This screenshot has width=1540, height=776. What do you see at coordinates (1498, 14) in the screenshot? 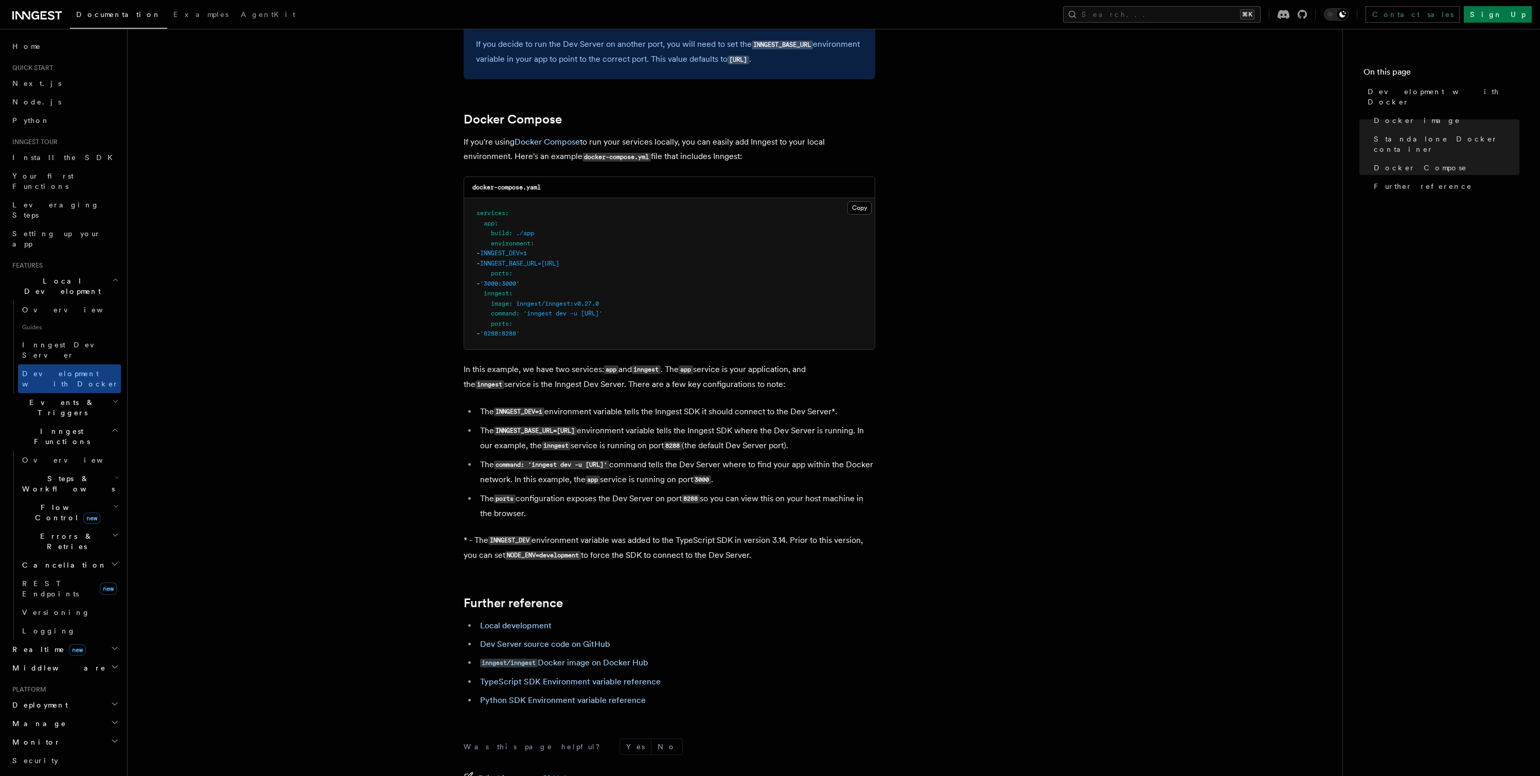
I see `a: Sign Up` at bounding box center [1498, 14].